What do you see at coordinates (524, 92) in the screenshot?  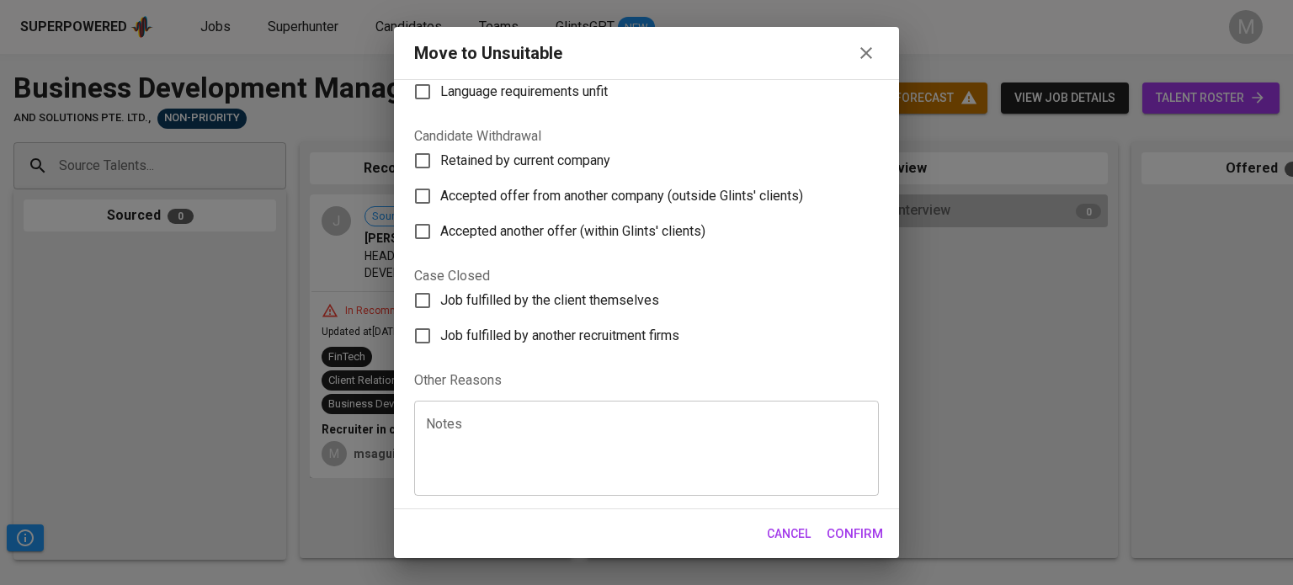 I see `span: Language requirements unfit` at bounding box center [524, 92].